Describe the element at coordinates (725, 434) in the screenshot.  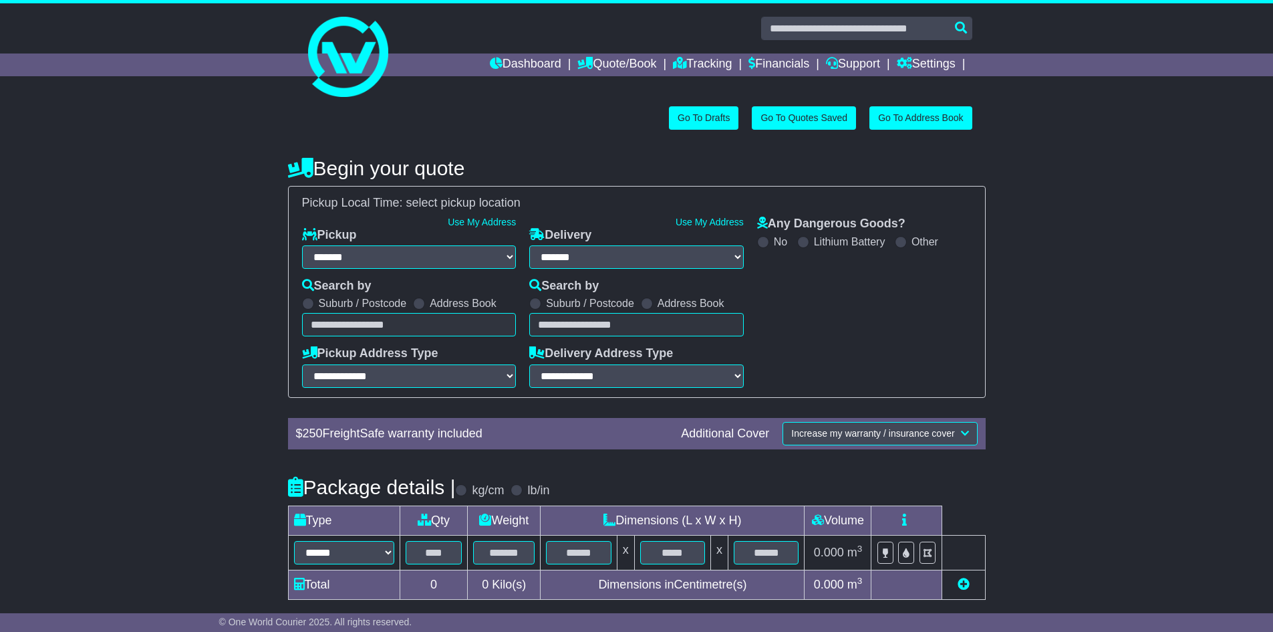
I see `div: Additional Cover` at that location.